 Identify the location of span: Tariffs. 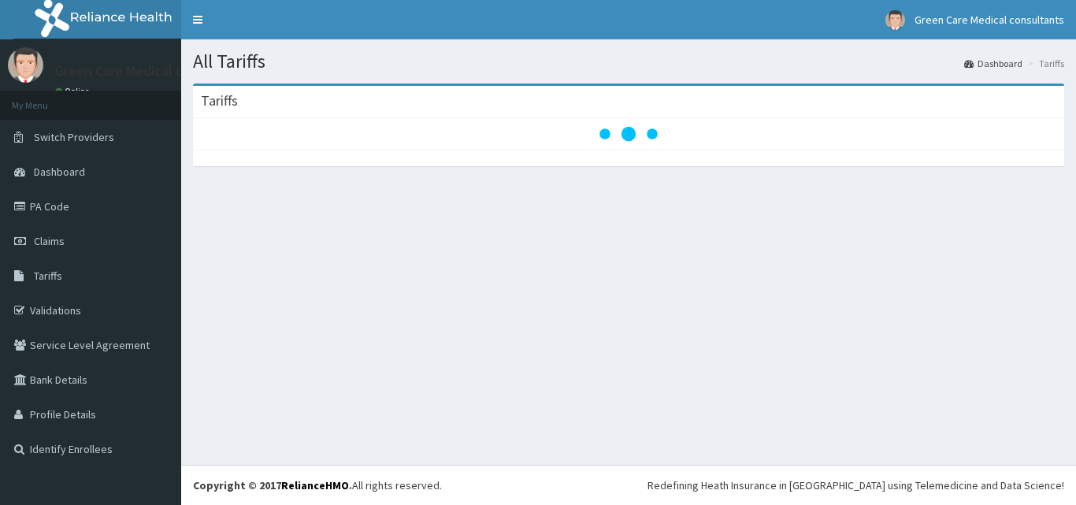
(48, 276).